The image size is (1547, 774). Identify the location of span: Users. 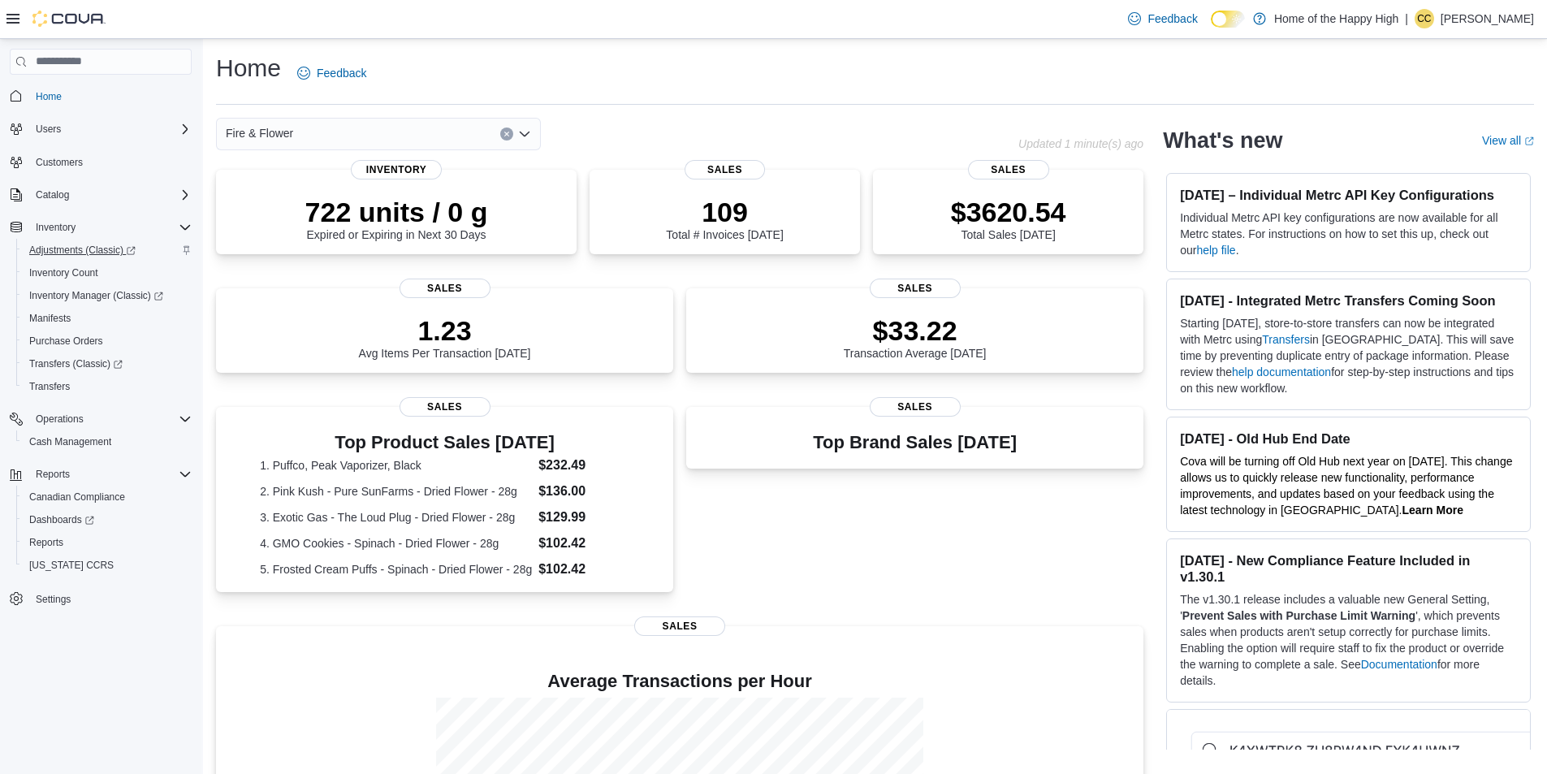
(110, 129).